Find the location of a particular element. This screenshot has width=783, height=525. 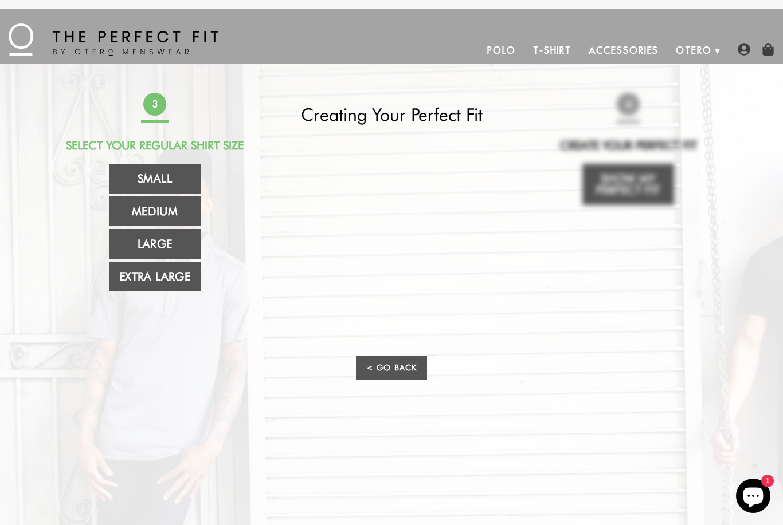

a: < Go Back is located at coordinates (391, 368).